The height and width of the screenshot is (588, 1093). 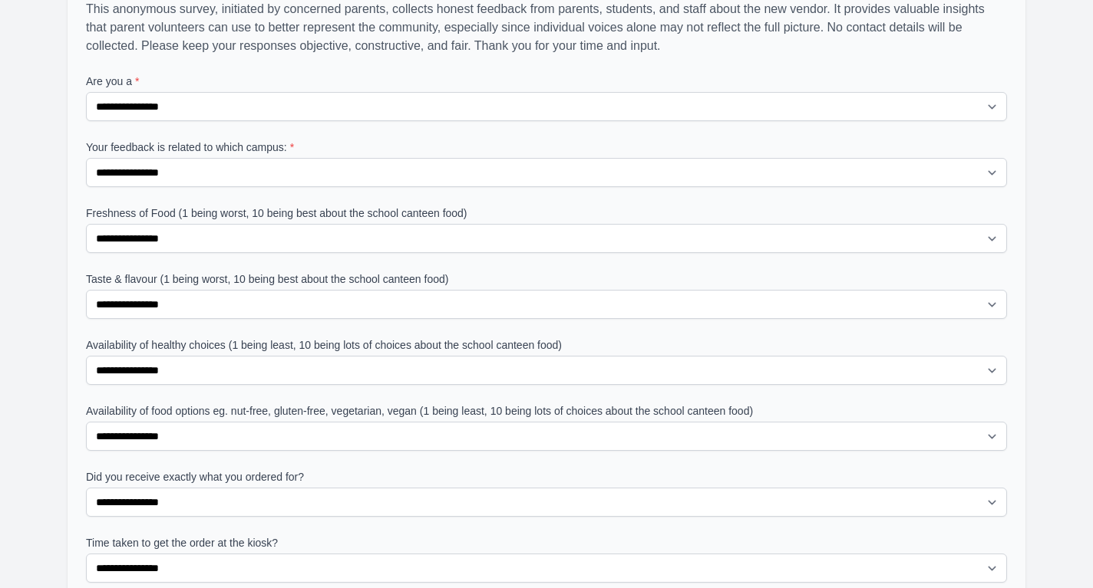 I want to click on label: Taste & flavour (1 being worst, 10 being best about the school canteen food), so click(x=546, y=279).